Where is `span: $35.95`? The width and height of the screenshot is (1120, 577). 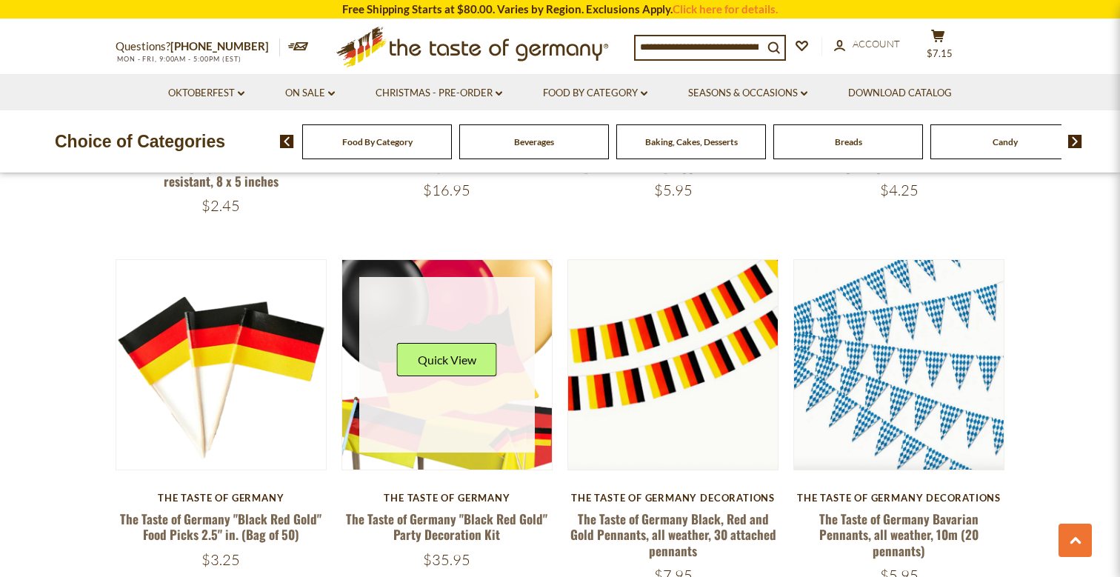
span: $35.95 is located at coordinates (447, 559).